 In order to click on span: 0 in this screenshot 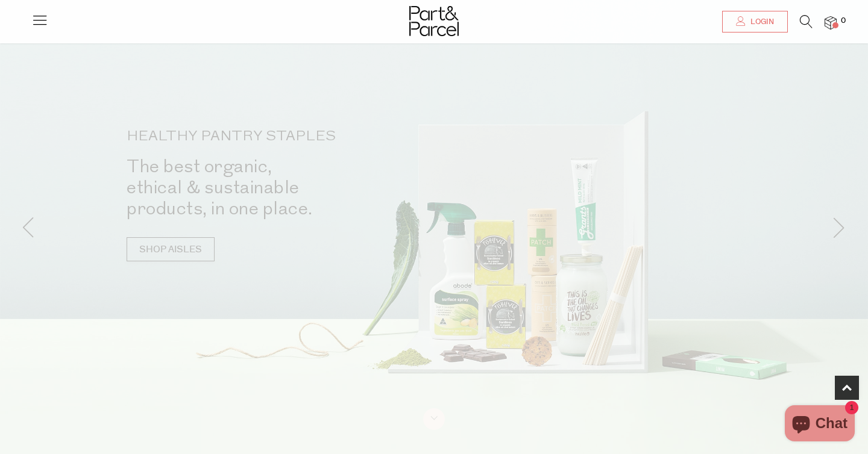, I will do `click(843, 21)`.